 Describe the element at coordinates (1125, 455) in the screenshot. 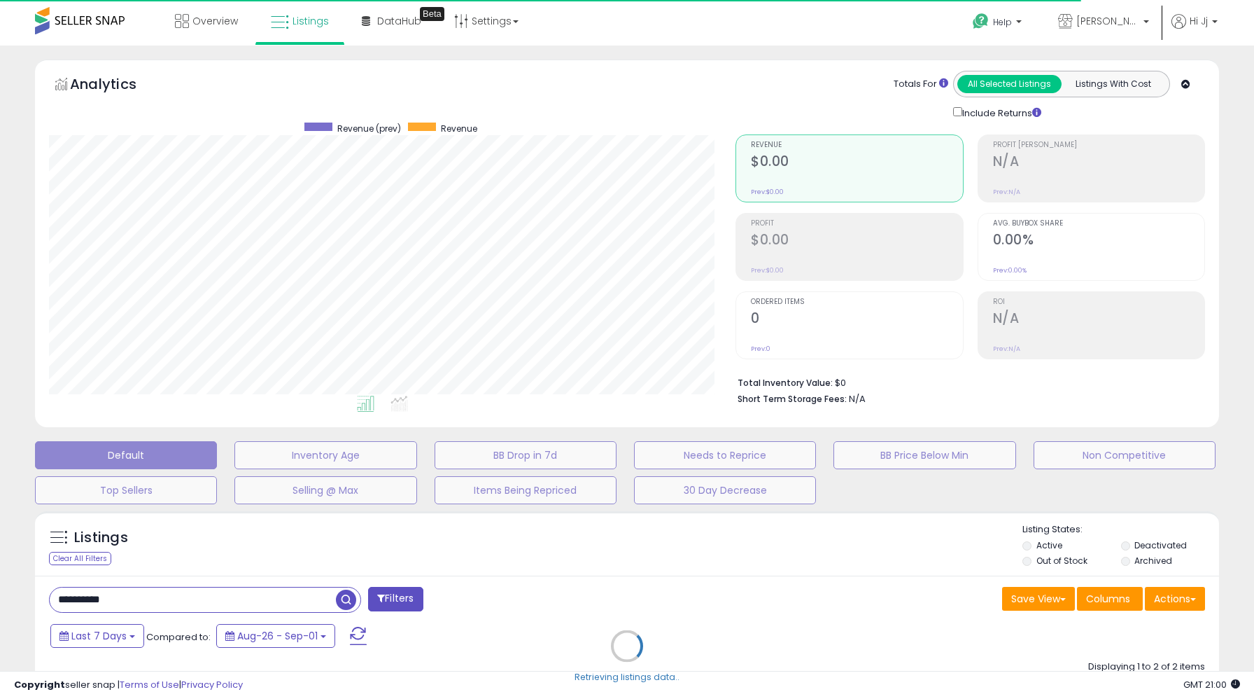

I see `button: Non Competitive` at that location.